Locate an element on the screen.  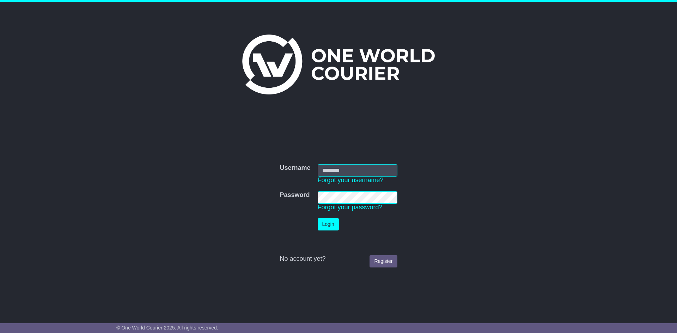
span: © One World Courier 2025. All rights reserved. is located at coordinates (167, 328).